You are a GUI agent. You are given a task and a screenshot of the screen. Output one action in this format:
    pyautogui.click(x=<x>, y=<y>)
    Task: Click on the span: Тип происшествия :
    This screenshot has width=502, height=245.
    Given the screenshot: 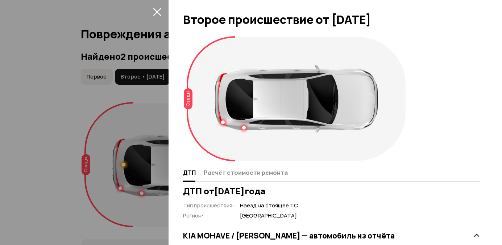 What is the action you would take?
    pyautogui.click(x=208, y=205)
    